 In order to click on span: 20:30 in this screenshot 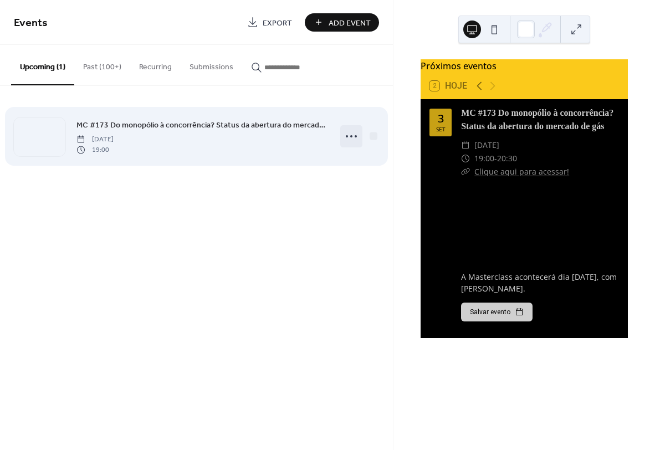, I will do `click(507, 159)`.